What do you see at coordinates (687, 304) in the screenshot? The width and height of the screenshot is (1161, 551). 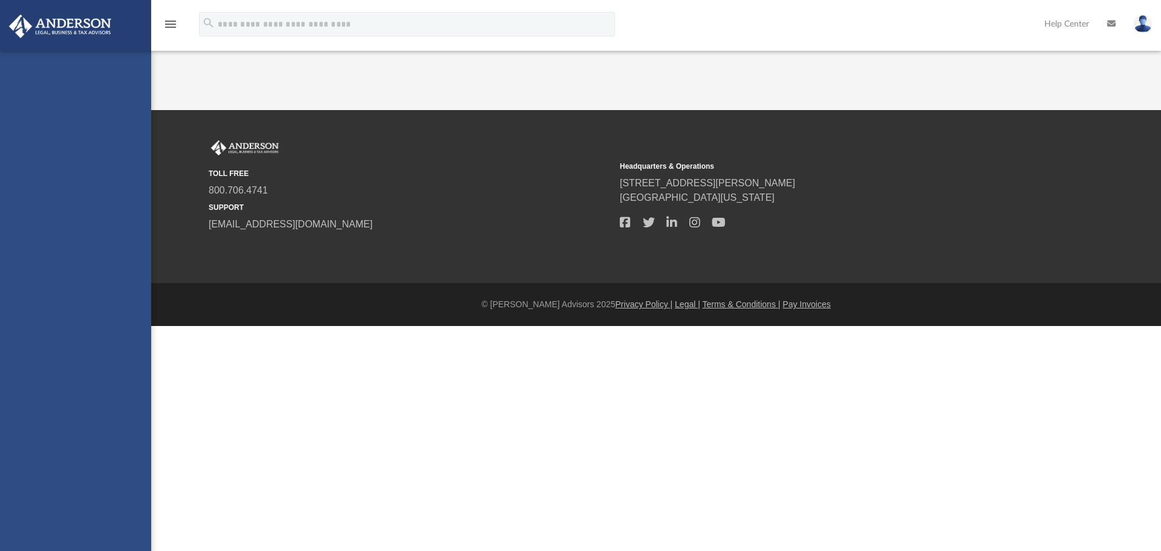 I see `a: Legal |` at bounding box center [687, 304].